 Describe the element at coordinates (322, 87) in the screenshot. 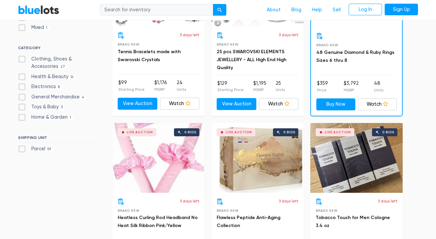

I see `li: $359` at that location.